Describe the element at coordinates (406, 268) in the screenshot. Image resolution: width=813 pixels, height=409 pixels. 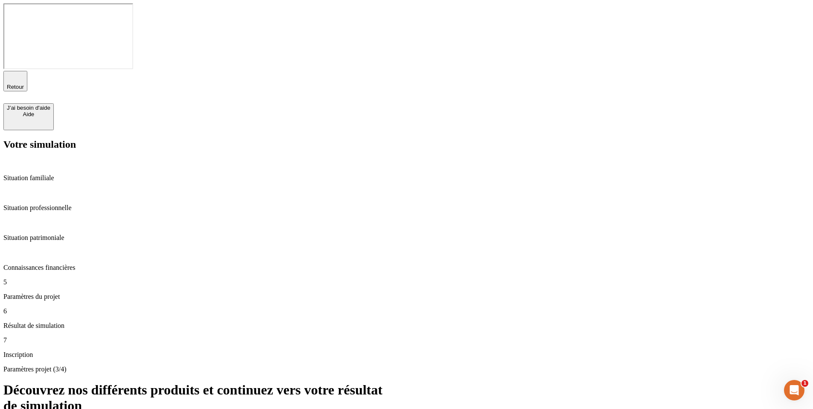
I see `p: Connaissances financières` at that location.